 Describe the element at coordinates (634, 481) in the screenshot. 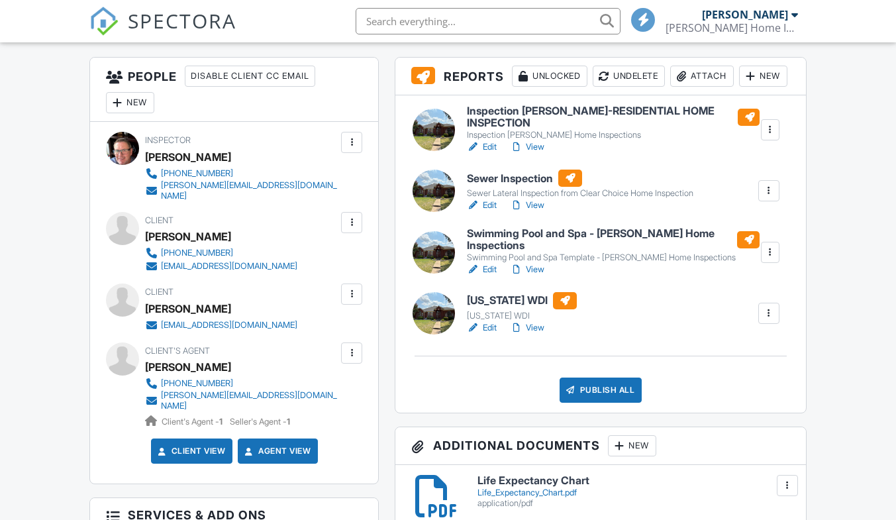

I see `h6: Life Expectancy Chart` at that location.